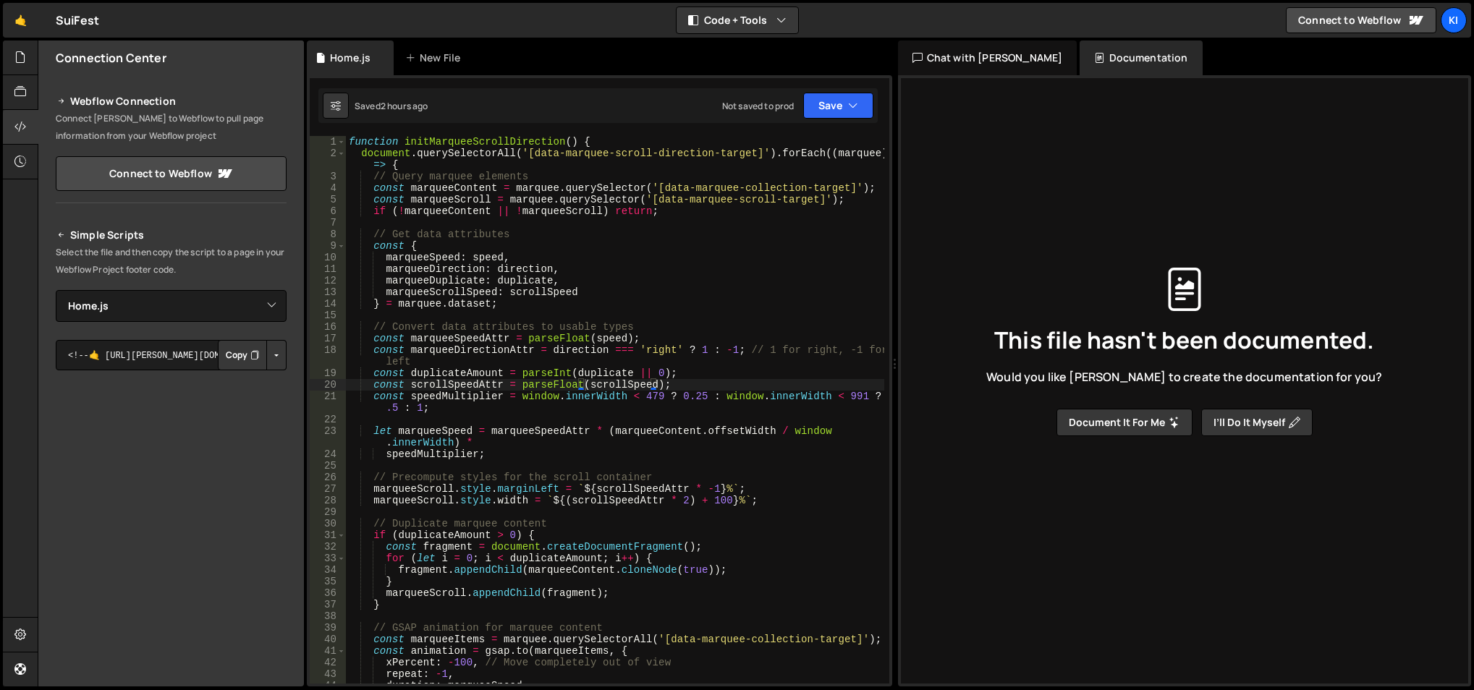 The height and width of the screenshot is (690, 1474). Describe the element at coordinates (328, 402) in the screenshot. I see `div: 21` at that location.